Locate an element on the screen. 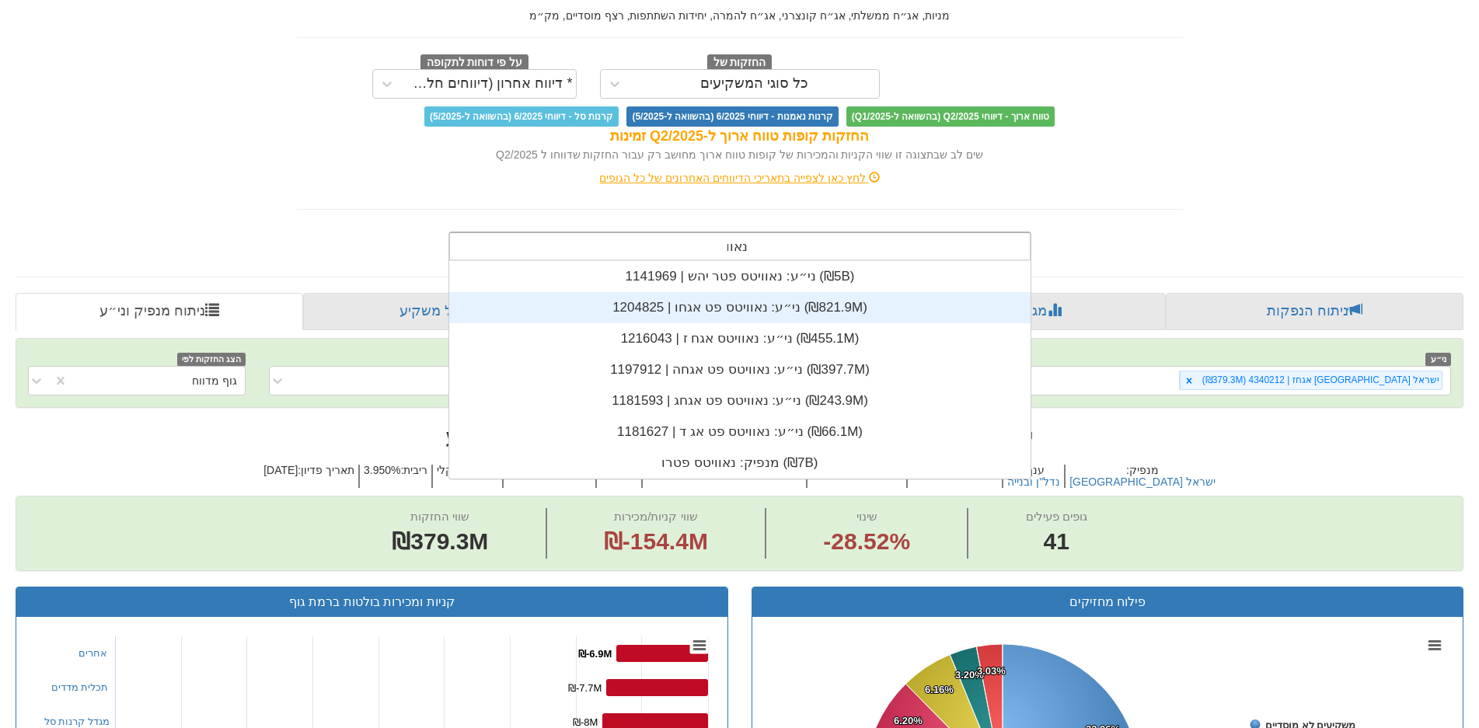 The image size is (1479, 728). span: החזקות של is located at coordinates (740, 63).